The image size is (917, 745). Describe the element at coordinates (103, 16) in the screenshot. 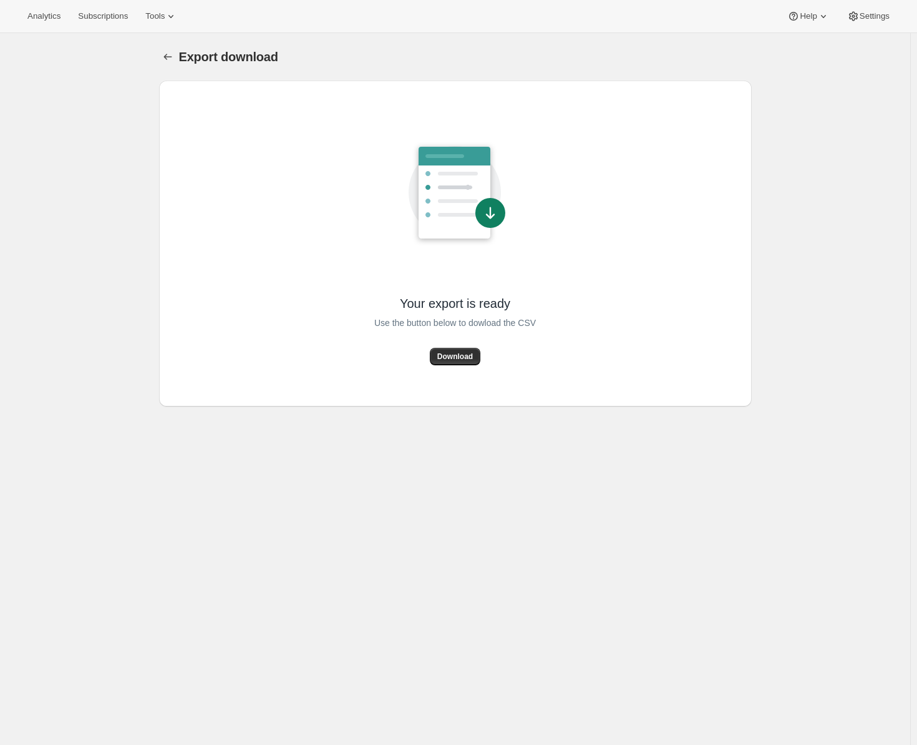

I see `span: Subscriptions` at that location.